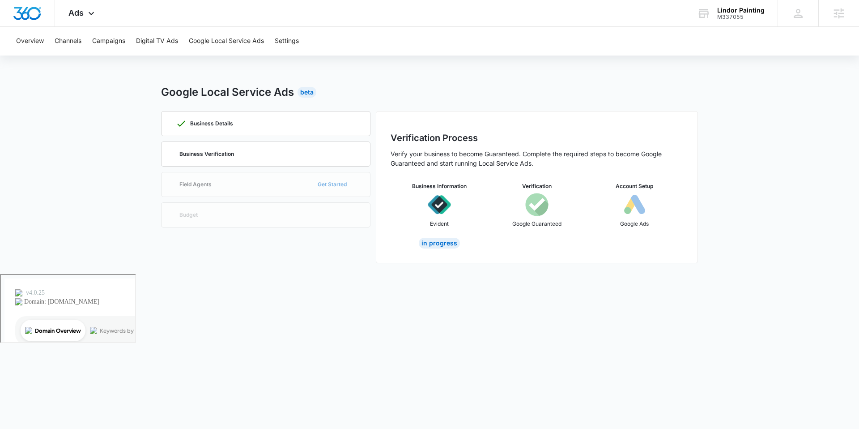 This screenshot has width=859, height=429. Describe the element at coordinates (635, 224) in the screenshot. I see `p: Google Ads` at that location.